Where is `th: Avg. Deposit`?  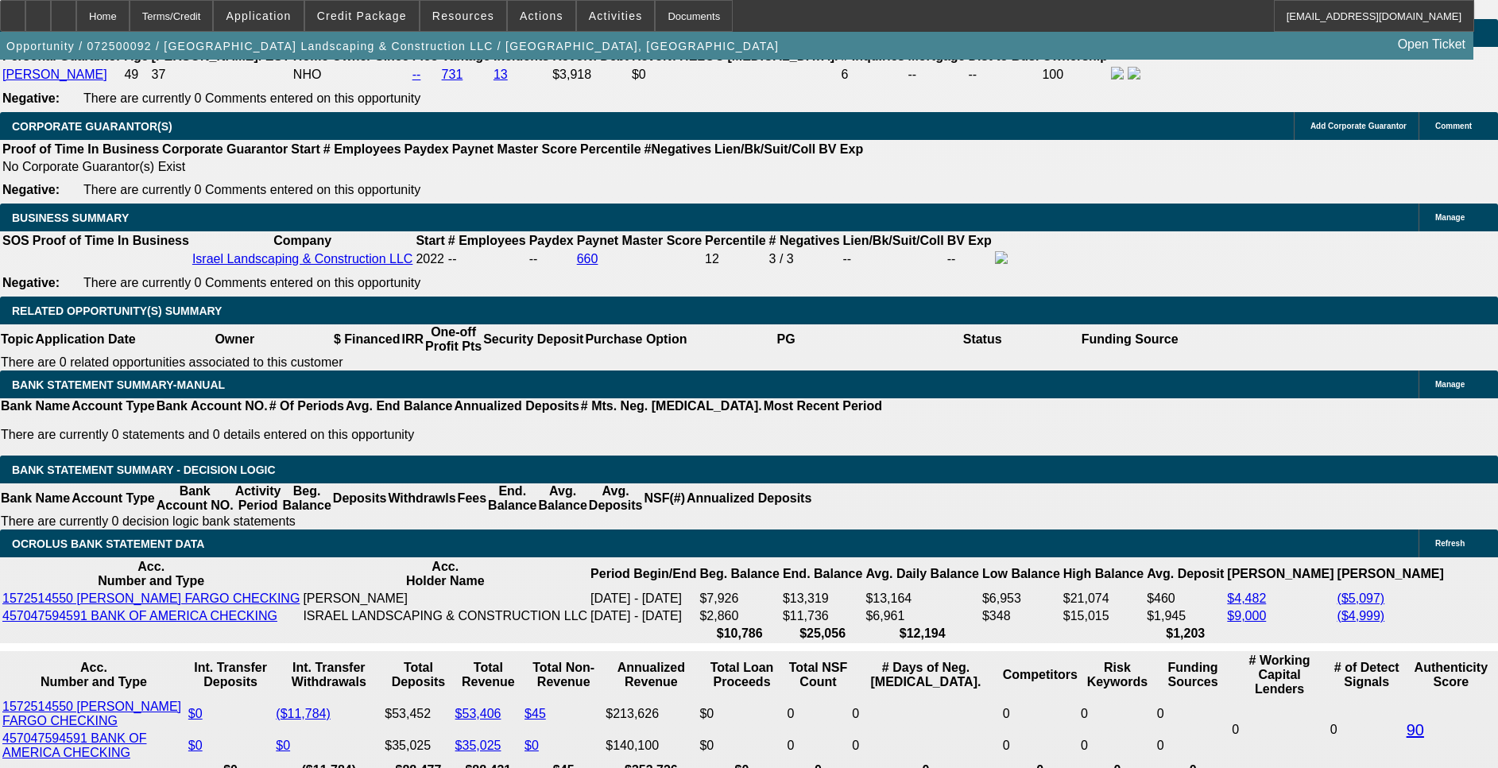
th: Avg. Deposit is located at coordinates (1185, 574).